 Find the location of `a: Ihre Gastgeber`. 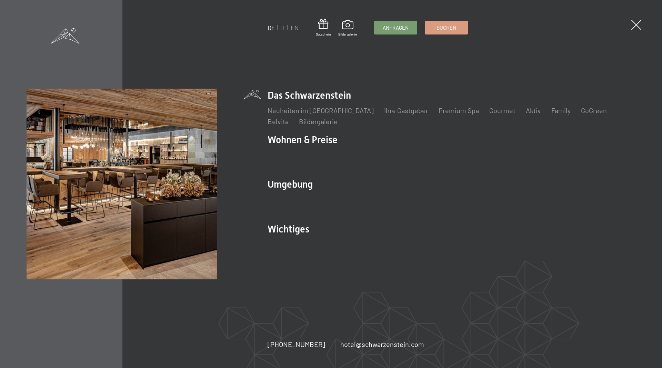

a: Ihre Gastgeber is located at coordinates (406, 110).